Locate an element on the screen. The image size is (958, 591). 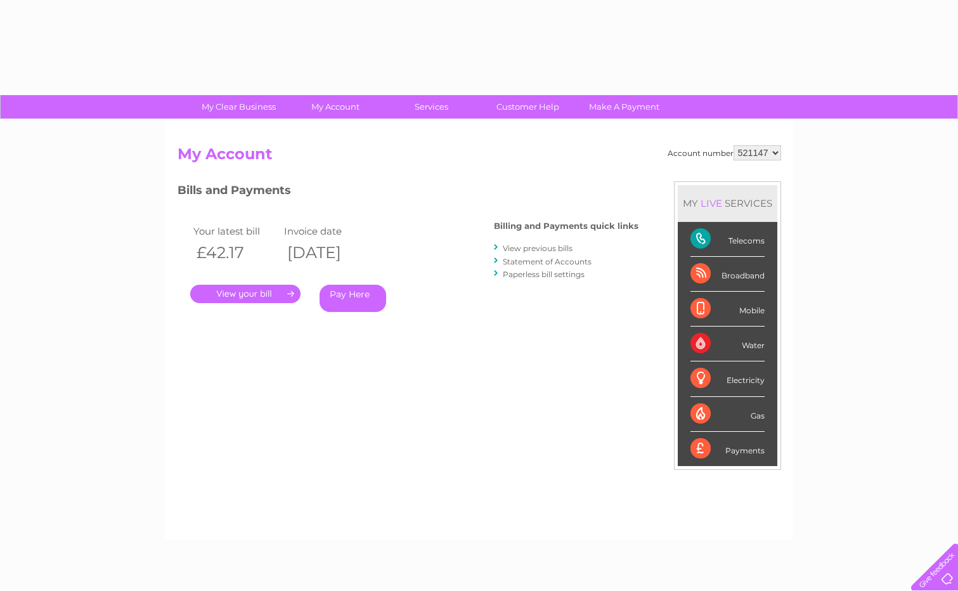
div: Water is located at coordinates (727, 344).